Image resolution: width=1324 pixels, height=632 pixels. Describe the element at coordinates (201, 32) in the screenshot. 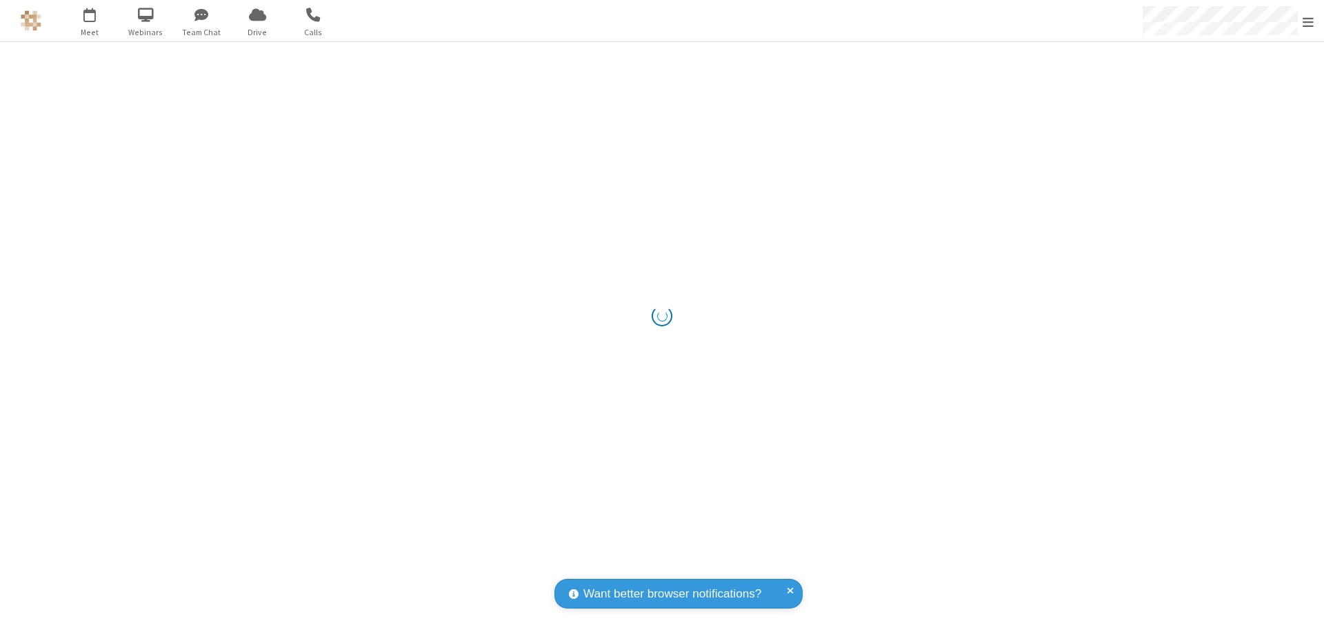

I see `span: Team Chat` at that location.